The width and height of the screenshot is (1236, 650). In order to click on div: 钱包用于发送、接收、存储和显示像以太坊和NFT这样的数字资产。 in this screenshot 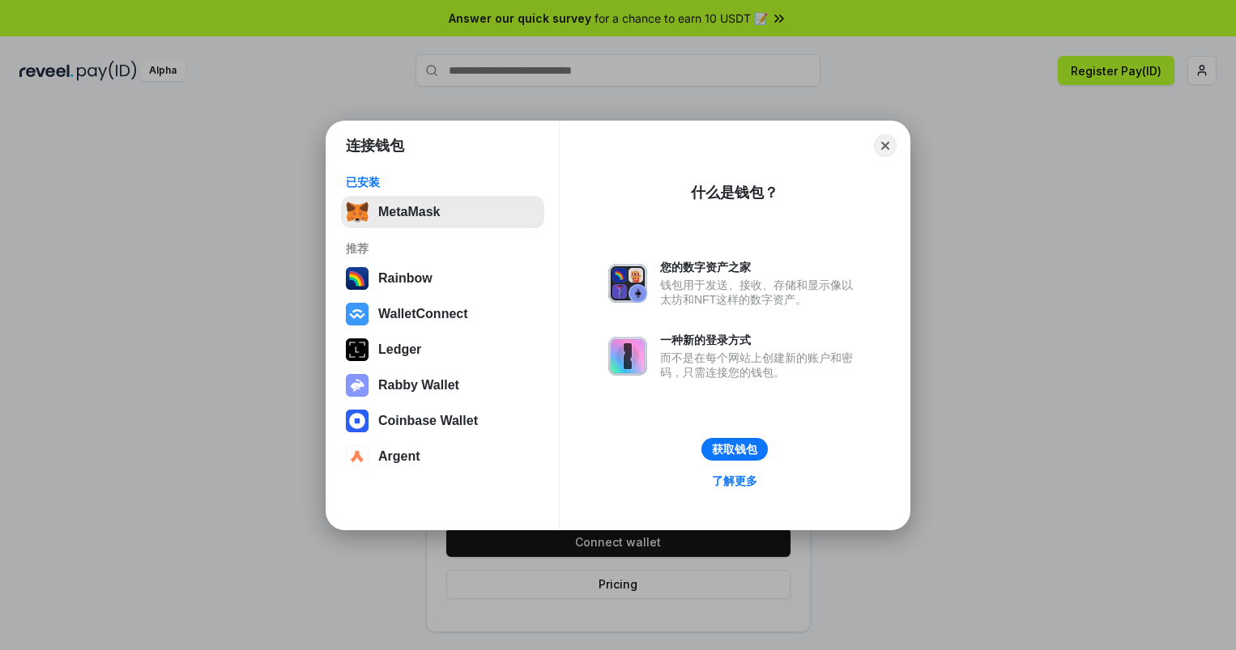, I will do `click(761, 292)`.